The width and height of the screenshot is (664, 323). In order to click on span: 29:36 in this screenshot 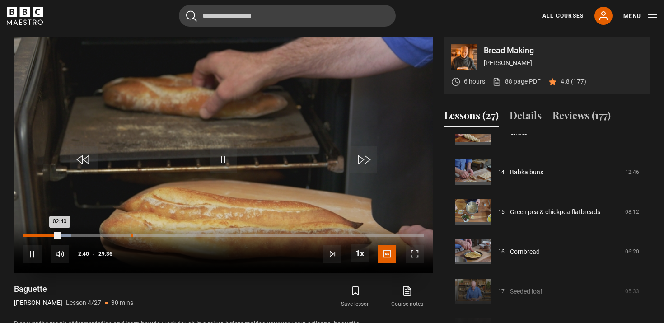, I will do `click(105, 254)`.